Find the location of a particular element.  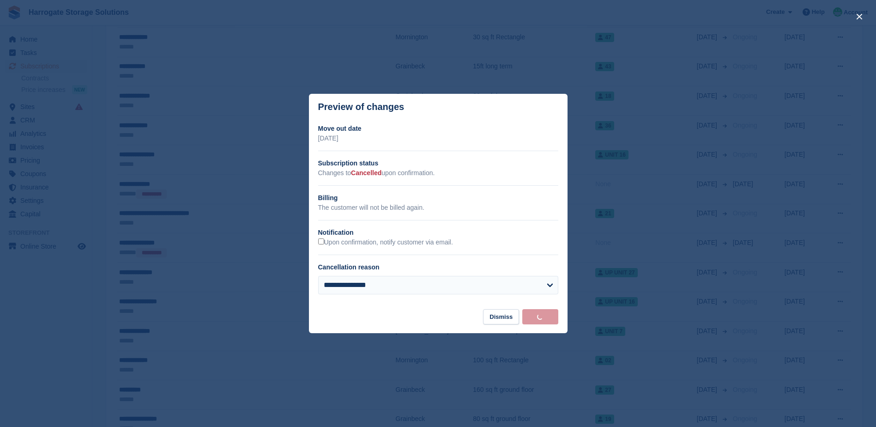

h2: Subscription status is located at coordinates (438, 163).